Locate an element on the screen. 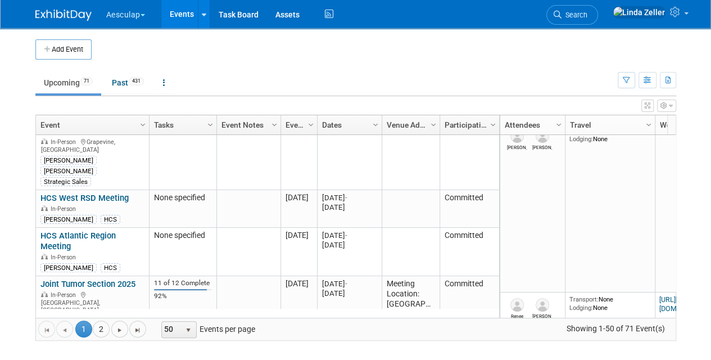  span: Go to the first page is located at coordinates (47, 330).